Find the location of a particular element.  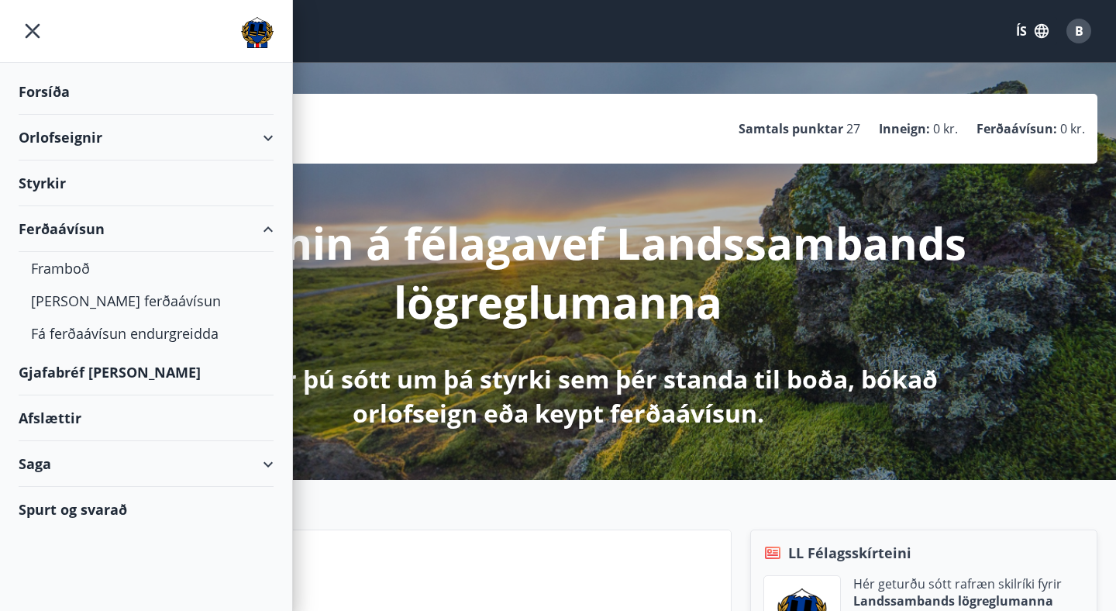

div: Saga is located at coordinates (146, 463).